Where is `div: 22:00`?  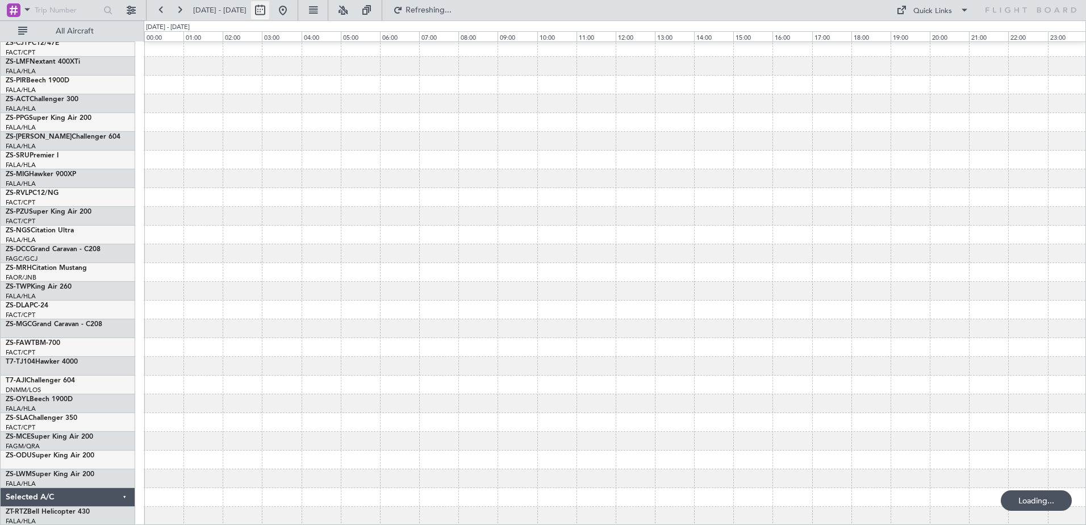 div: 22:00 is located at coordinates (1028, 36).